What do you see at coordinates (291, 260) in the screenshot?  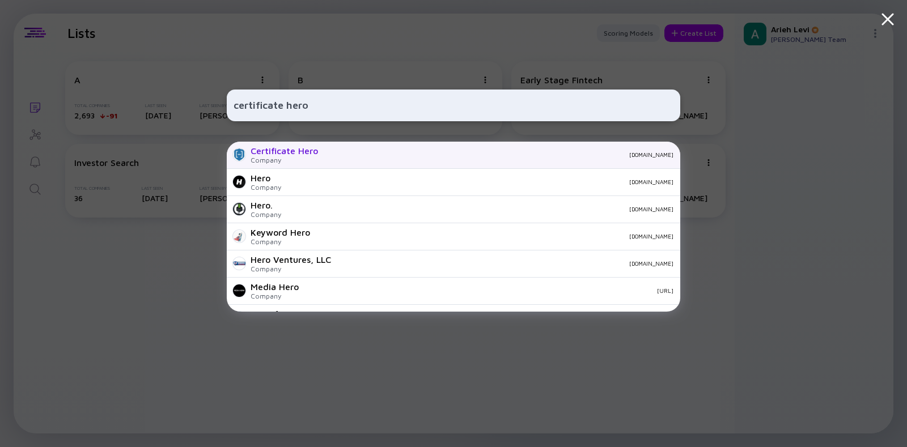 I see `div: Hero Ventures, LLC` at bounding box center [291, 260].